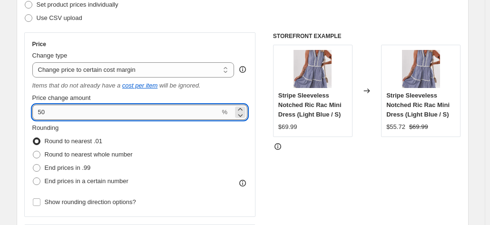  What do you see at coordinates (73, 141) in the screenshot?
I see `span: Round to nearest .01` at bounding box center [73, 141].